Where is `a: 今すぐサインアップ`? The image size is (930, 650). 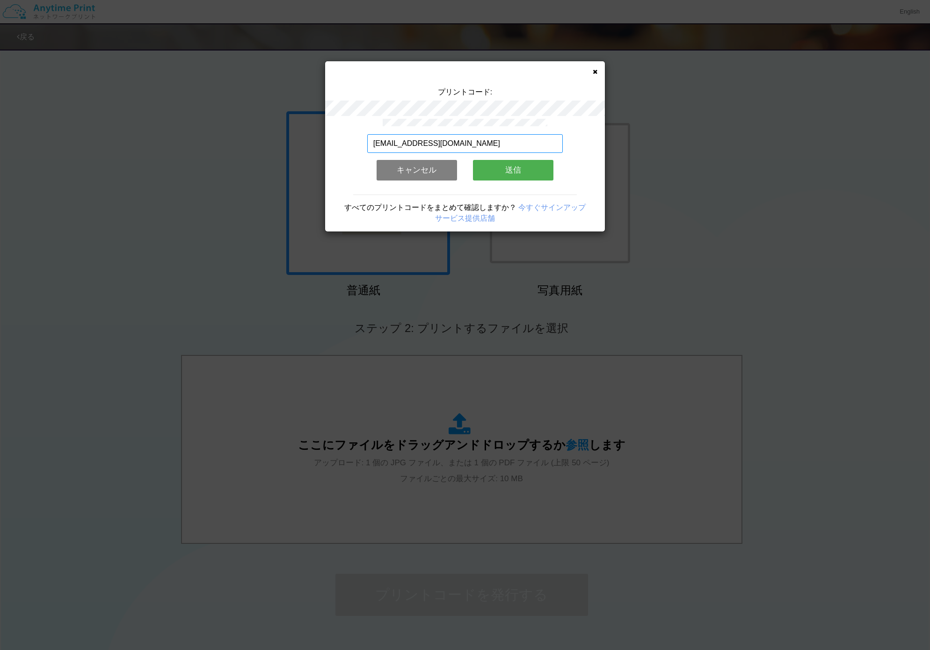 a: 今すぐサインアップ is located at coordinates (552, 207).